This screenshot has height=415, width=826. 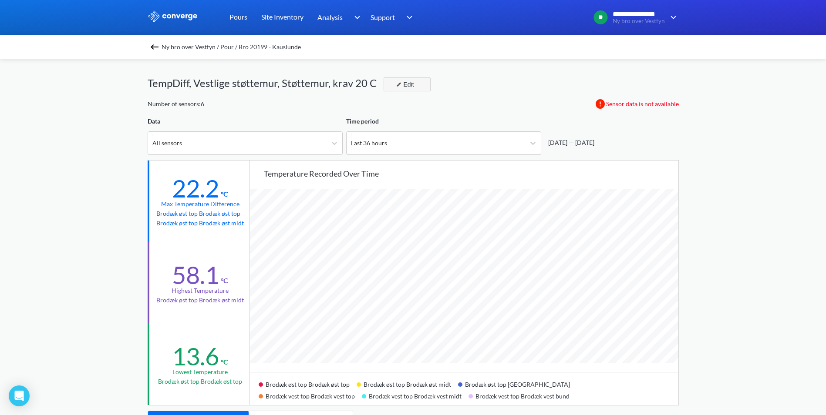 What do you see at coordinates (155, 47) in the screenshot?
I see `img: backspace.svg` at bounding box center [155, 47].